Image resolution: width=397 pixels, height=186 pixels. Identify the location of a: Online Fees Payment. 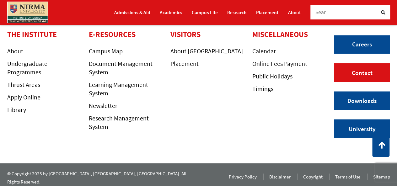
(280, 63).